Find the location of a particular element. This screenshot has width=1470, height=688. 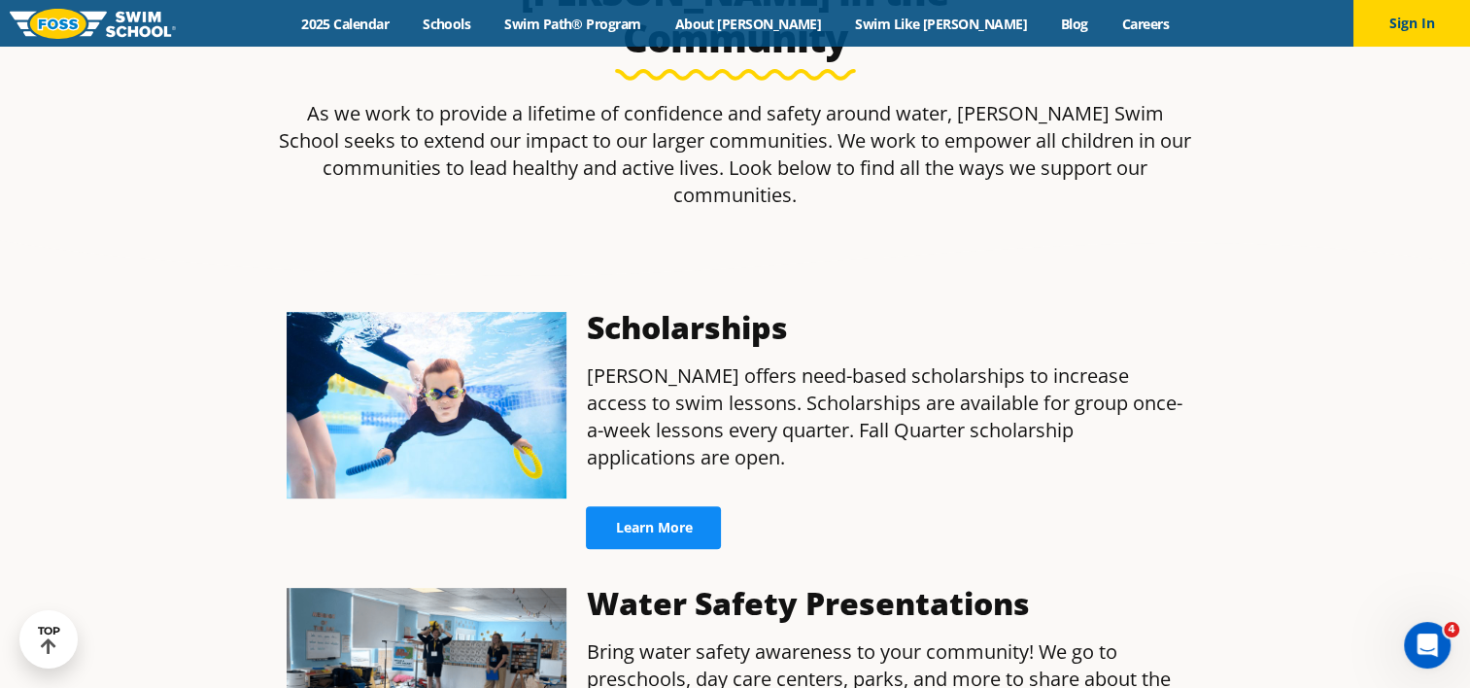

a: Blog is located at coordinates (1073, 23).